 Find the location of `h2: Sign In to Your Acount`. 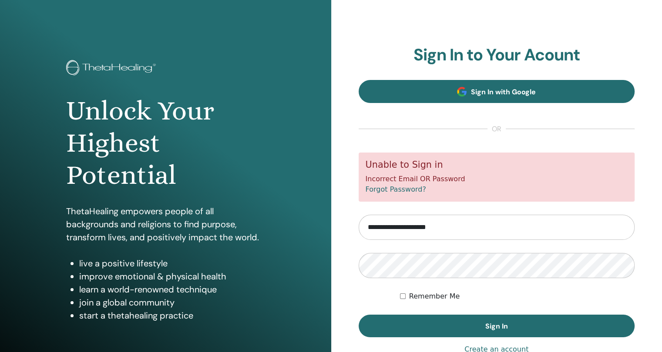

h2: Sign In to Your Acount is located at coordinates (496, 55).